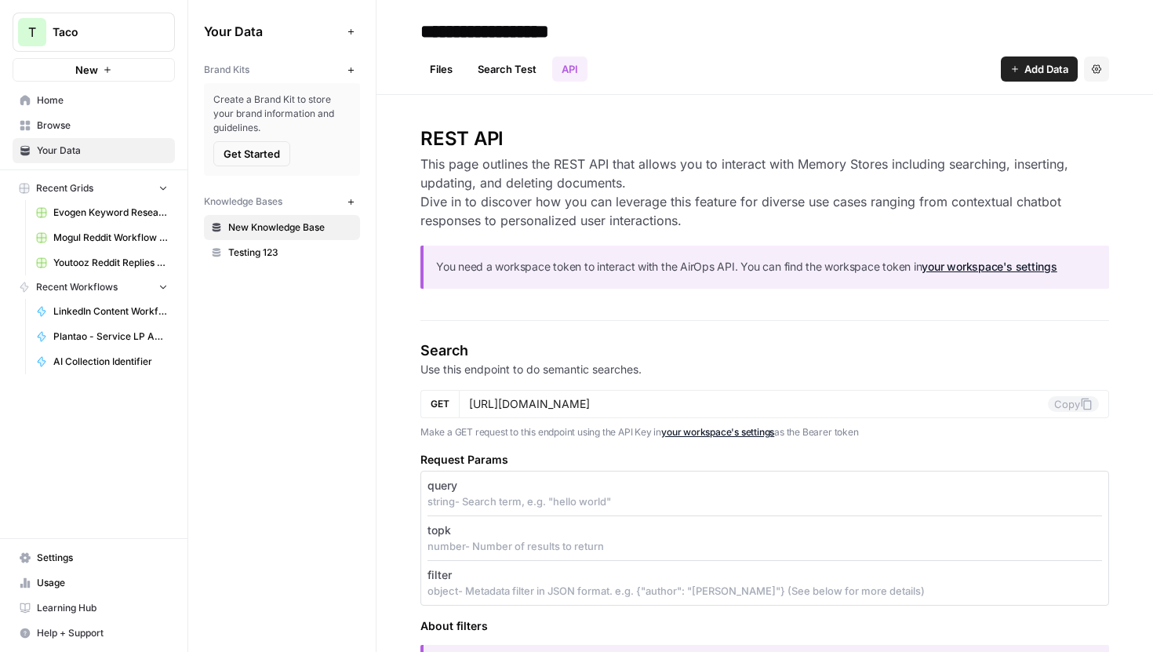  What do you see at coordinates (442, 485) in the screenshot?
I see `p: query` at bounding box center [442, 485].